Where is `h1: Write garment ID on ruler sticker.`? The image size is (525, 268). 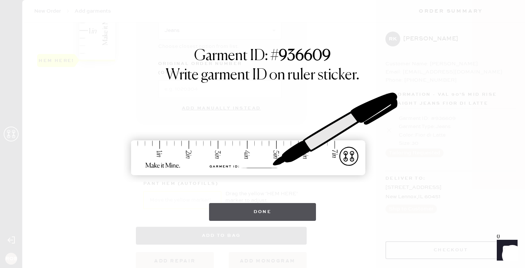 h1: Write garment ID on ruler sticker. is located at coordinates (262, 75).